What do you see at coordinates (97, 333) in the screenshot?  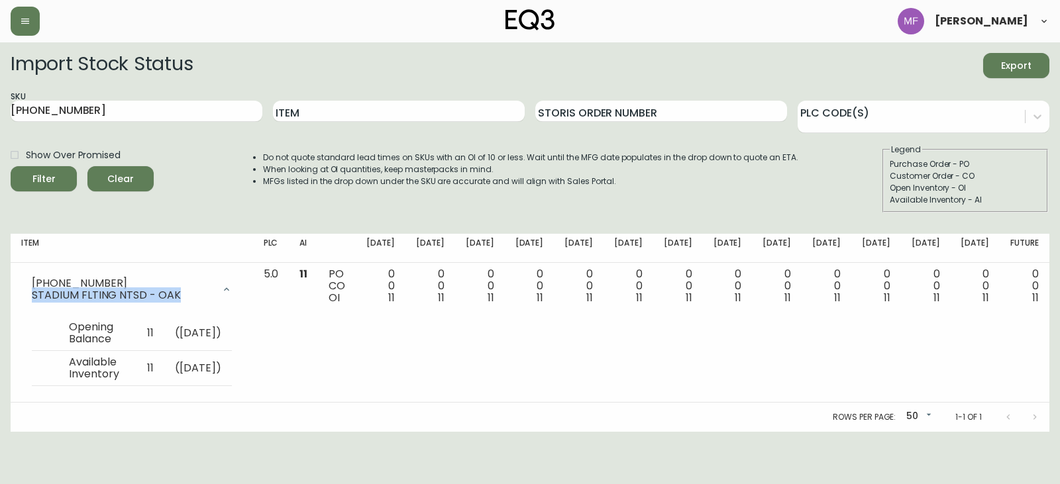 I see `td: Opening Balance` at bounding box center [97, 333].